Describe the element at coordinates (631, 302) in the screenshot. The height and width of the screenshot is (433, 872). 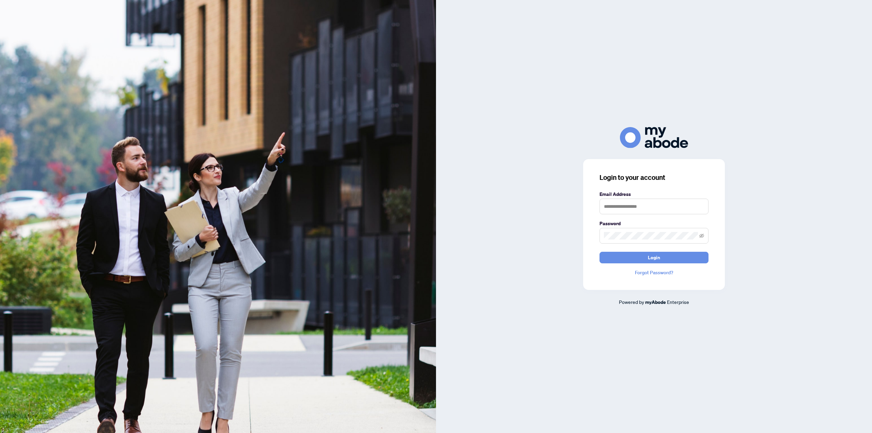
I see `span: Powered by` at that location.